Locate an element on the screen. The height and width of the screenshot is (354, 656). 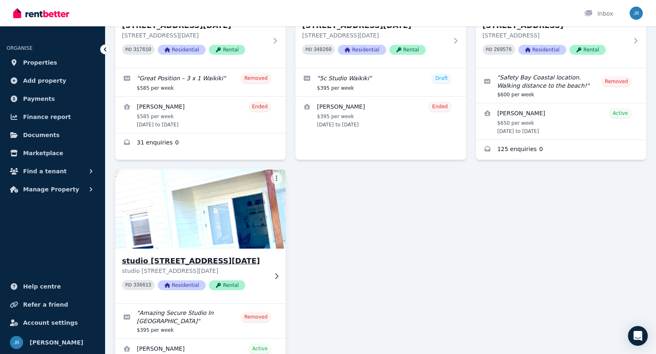
a: Account settings is located at coordinates (52, 323).